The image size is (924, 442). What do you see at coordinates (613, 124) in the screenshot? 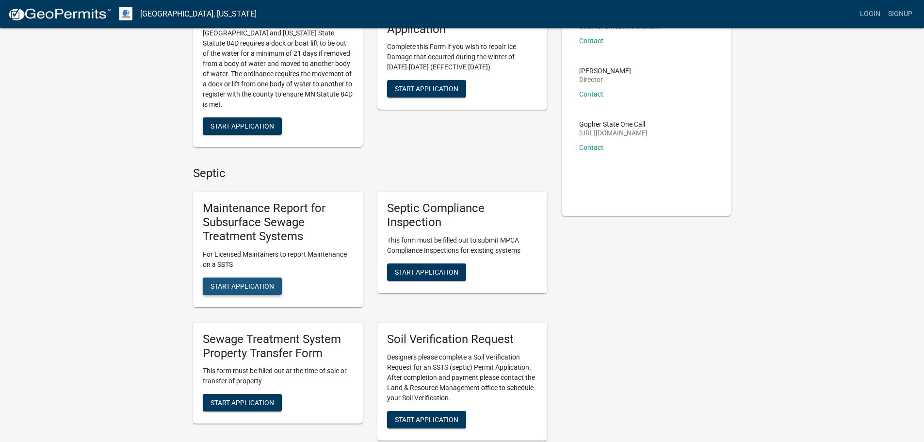
I see `p: Gopher State One Call` at bounding box center [613, 124].